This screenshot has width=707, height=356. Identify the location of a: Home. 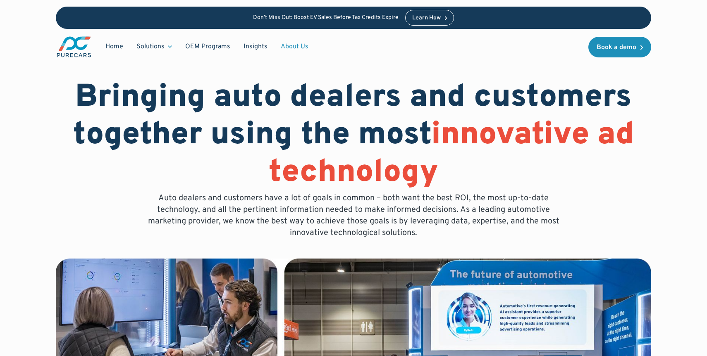
(114, 47).